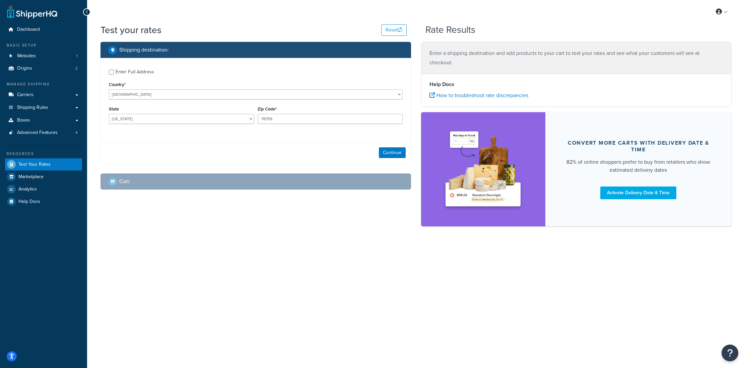  What do you see at coordinates (77, 56) in the screenshot?
I see `span: 1` at bounding box center [77, 56].